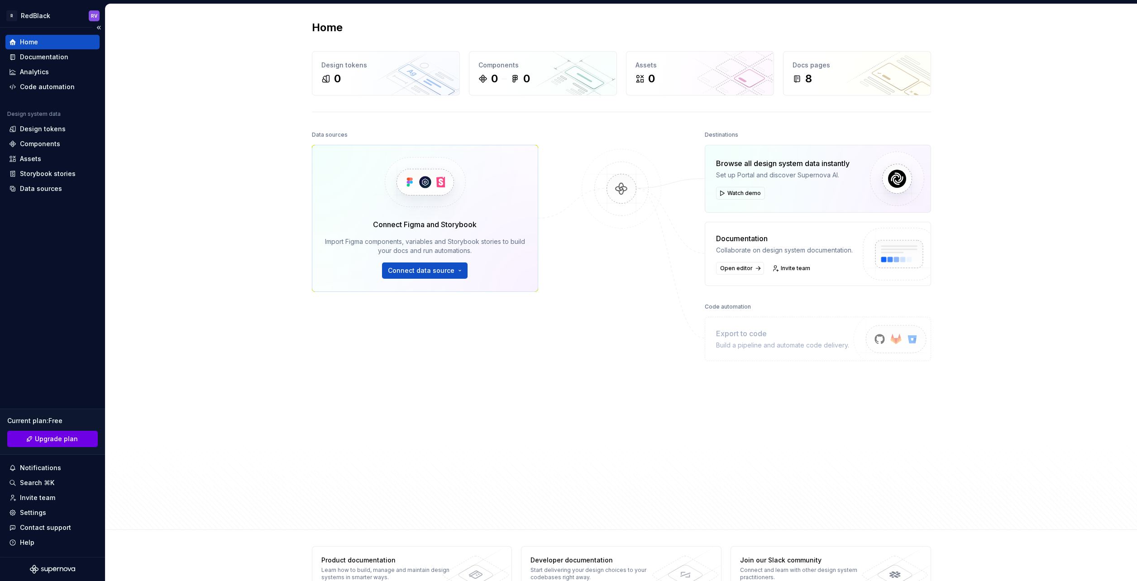 The image size is (1137, 581). Describe the element at coordinates (52, 57) in the screenshot. I see `a: Documentation` at that location.